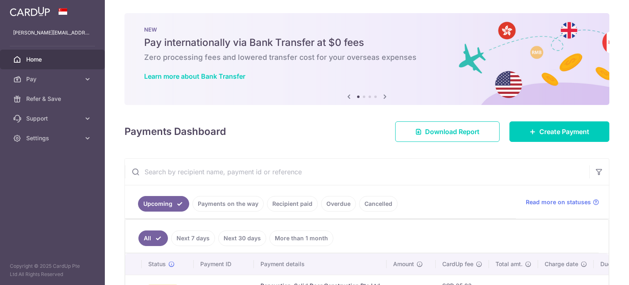  Describe the element at coordinates (562, 264) in the screenshot. I see `span: Charge date` at that location.